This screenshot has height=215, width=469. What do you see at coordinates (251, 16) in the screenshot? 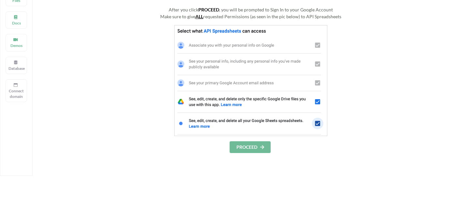
I see `div: Make sure to give requested Permissions (as seen in the pic below) to API Spreadsheets` at bounding box center [251, 16].